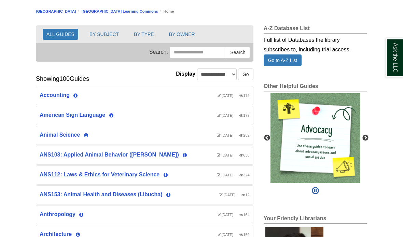  What do you see at coordinates (316, 138) in the screenshot?
I see `div: This box contains rotating images` at bounding box center [316, 138].